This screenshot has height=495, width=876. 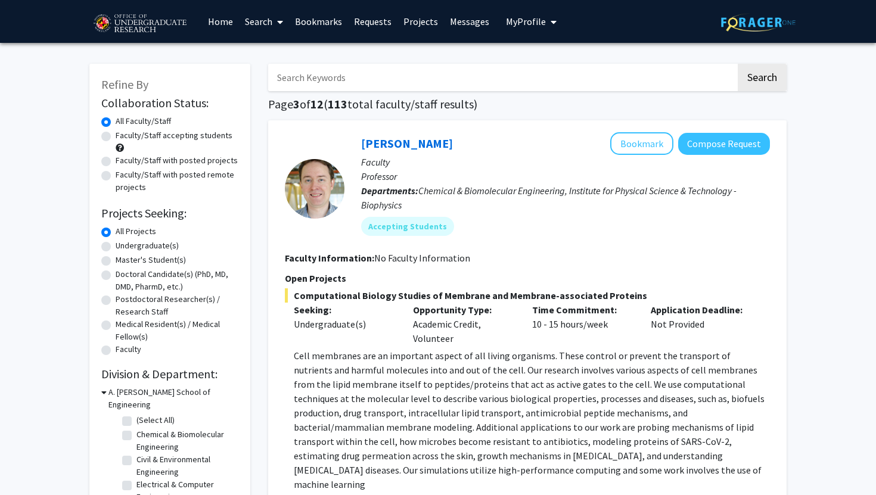 I want to click on a: Search, so click(x=264, y=21).